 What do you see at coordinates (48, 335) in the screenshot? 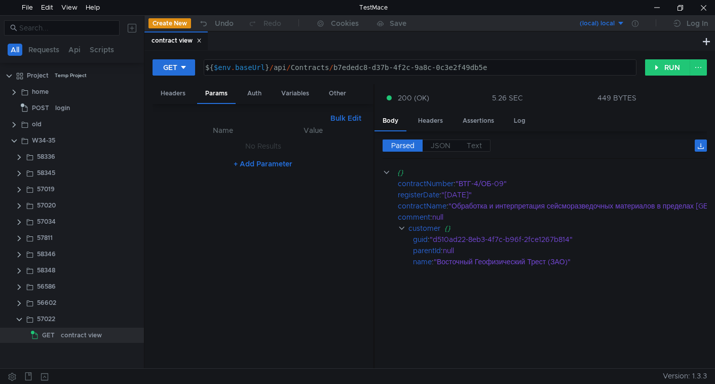
I see `span: GET` at bounding box center [48, 335].